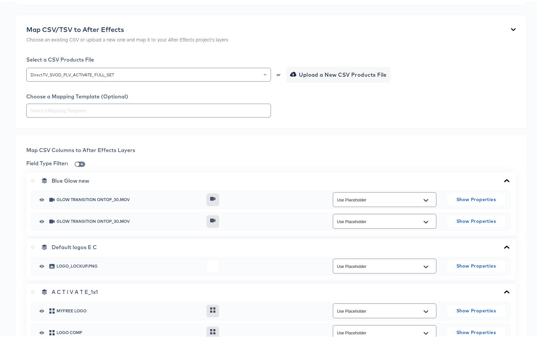 Image resolution: width=537 pixels, height=338 pixels. I want to click on div: Choose a Mapping Template (Optional), so click(271, 95).